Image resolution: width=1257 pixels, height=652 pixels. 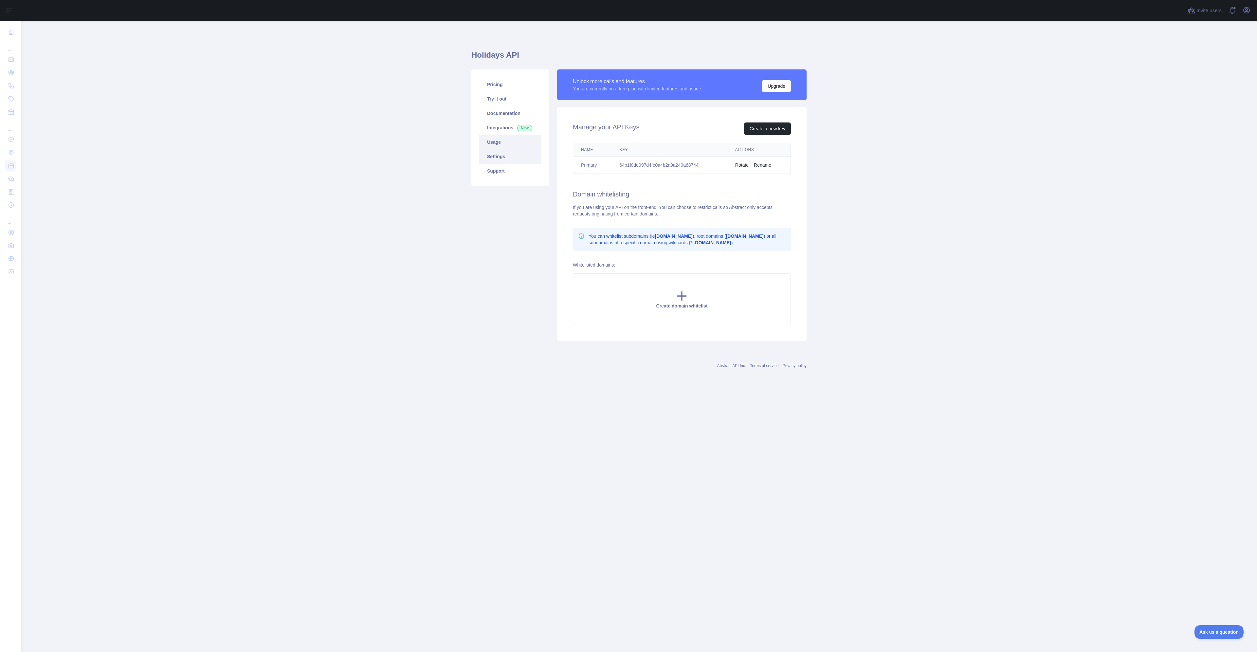 I want to click on div: Unlock more calls and features, so click(x=637, y=81).